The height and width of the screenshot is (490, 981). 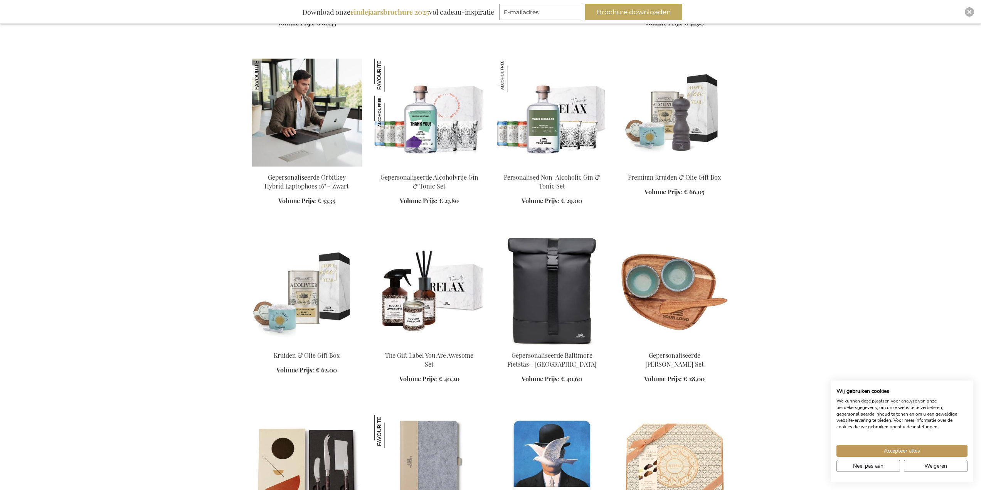 I want to click on a: Volume Prijs: € 62,00, so click(x=306, y=370).